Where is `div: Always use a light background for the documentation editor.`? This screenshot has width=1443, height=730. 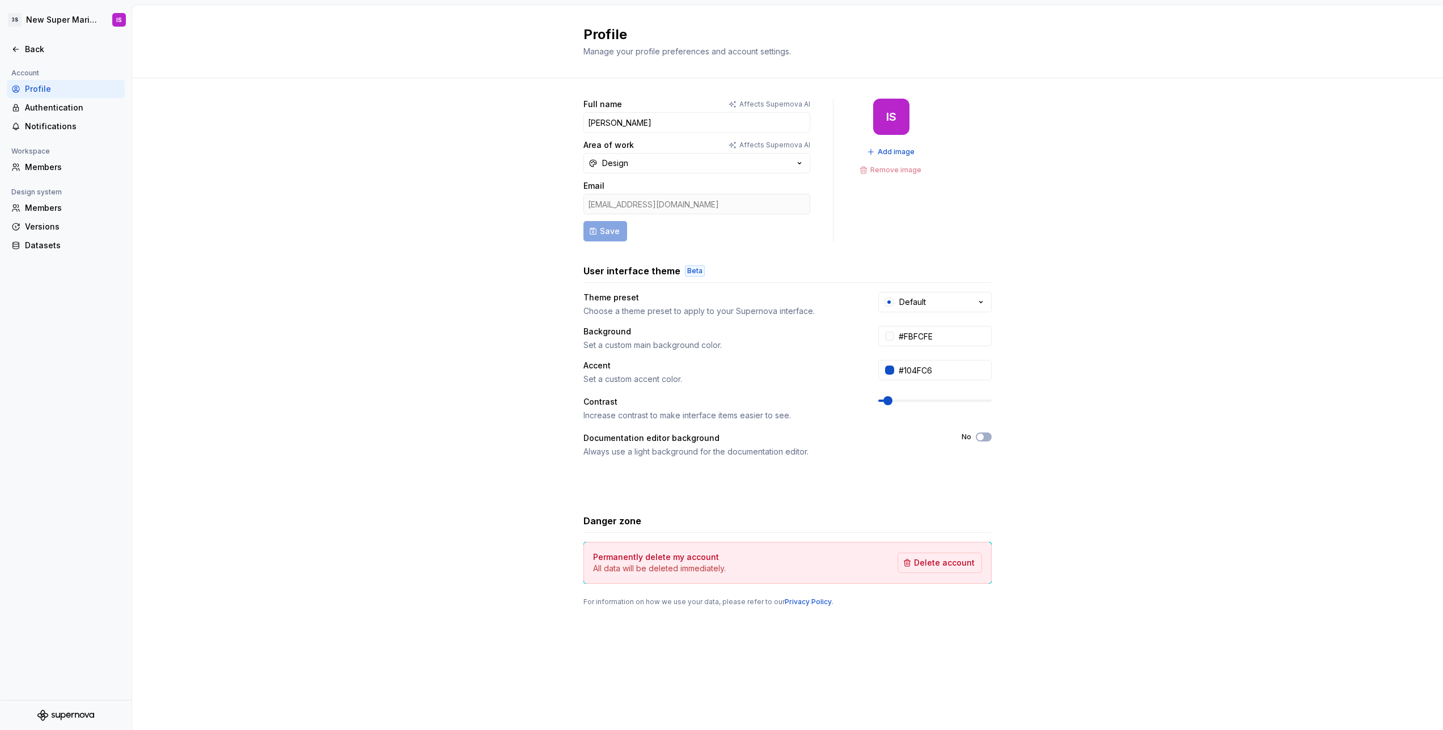 div: Always use a light background for the documentation editor. is located at coordinates (762, 452).